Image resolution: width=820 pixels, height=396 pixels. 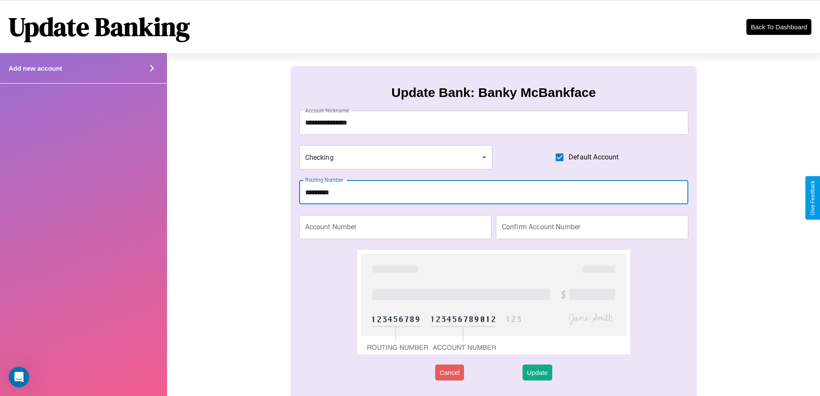 I want to click on label: Routing Number, so click(x=324, y=180).